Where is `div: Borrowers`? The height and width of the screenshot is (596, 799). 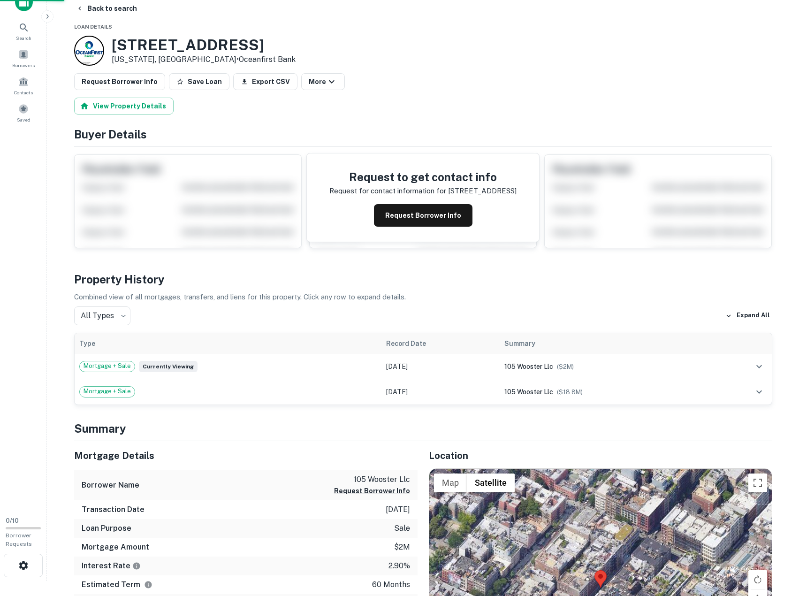 div: Borrowers is located at coordinates (23, 58).